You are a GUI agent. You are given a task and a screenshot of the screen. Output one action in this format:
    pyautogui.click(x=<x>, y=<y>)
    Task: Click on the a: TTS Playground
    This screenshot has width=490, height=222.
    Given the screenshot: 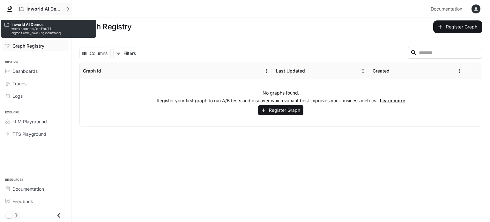 What is the action you would take?
    pyautogui.click(x=35, y=134)
    